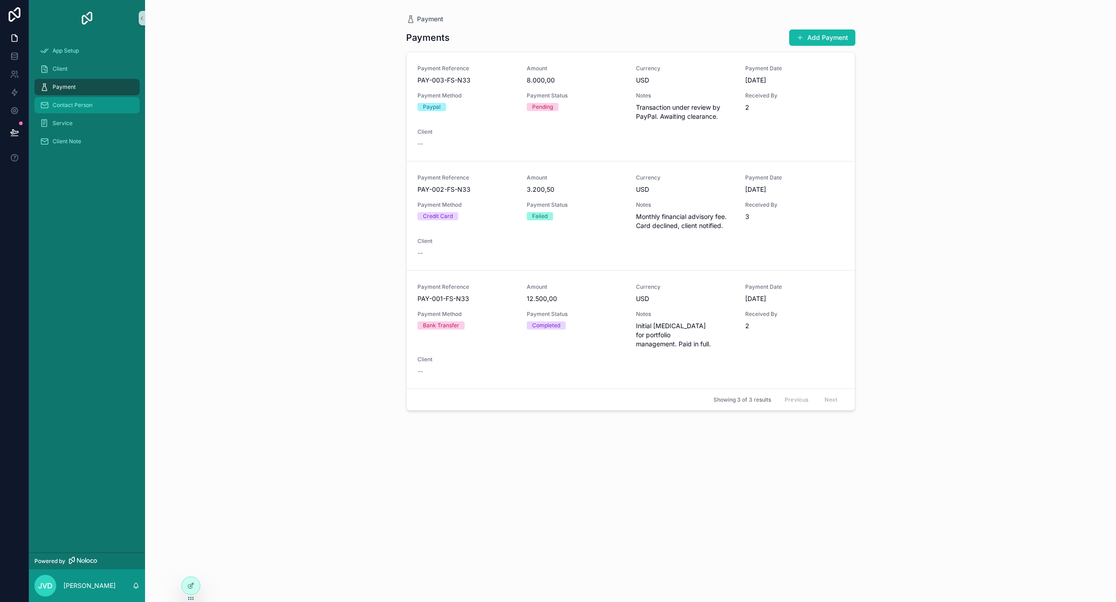 Image resolution: width=1116 pixels, height=602 pixels. Describe the element at coordinates (87, 141) in the screenshot. I see `a: Client Note` at that location.